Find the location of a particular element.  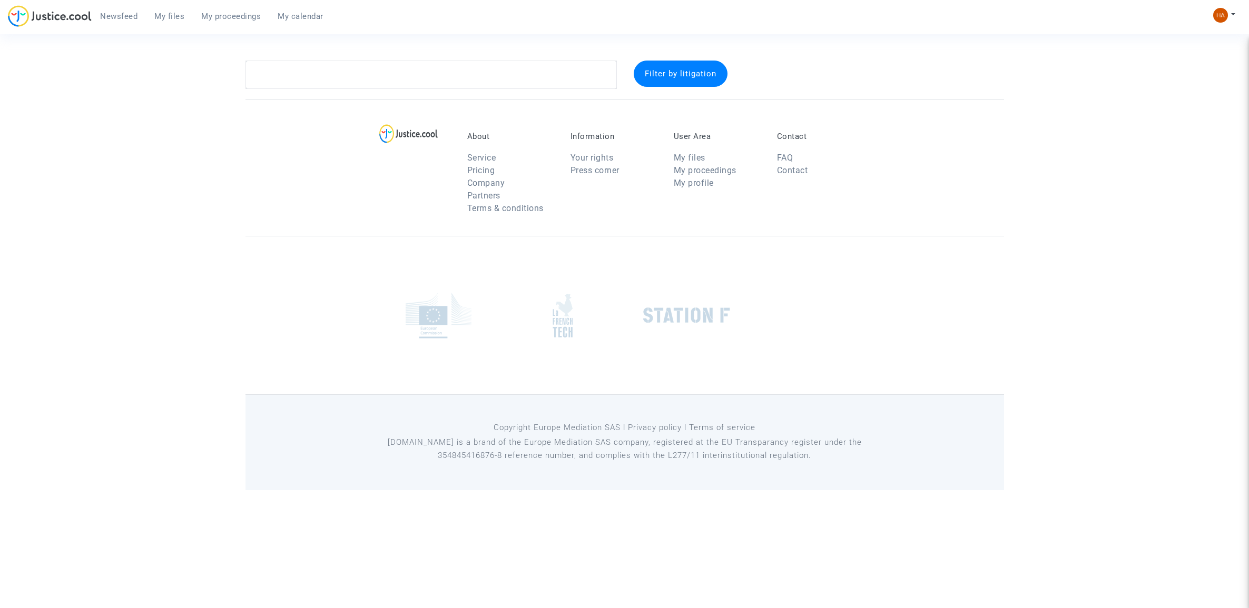

a: Press corner is located at coordinates (595, 170).